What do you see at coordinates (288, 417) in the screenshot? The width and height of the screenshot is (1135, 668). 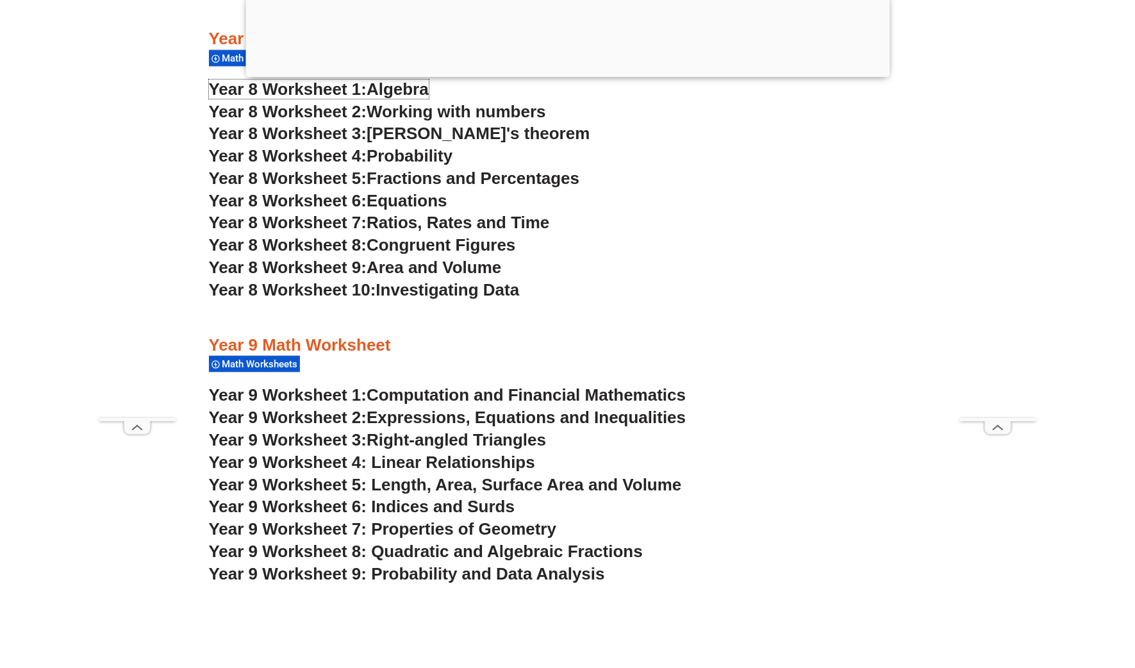 I see `span: Year 9 Worksheet 2:` at bounding box center [288, 417].